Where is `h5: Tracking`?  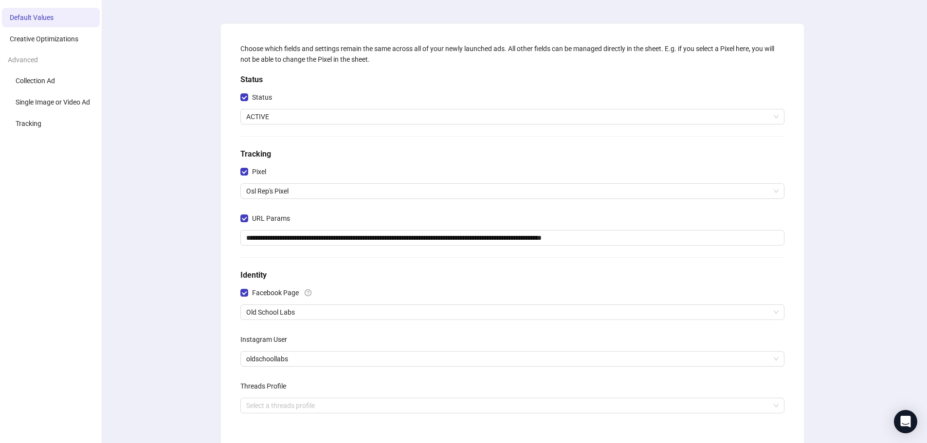 h5: Tracking is located at coordinates (513, 154).